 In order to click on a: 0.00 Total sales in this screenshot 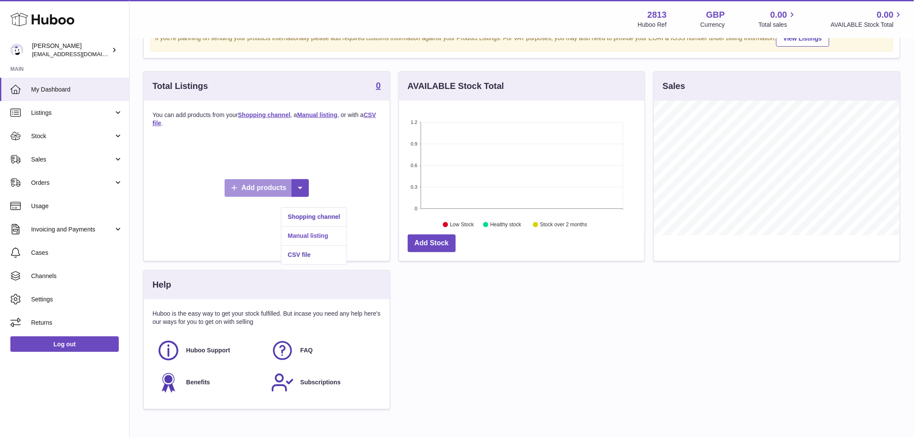, I will do `click(778, 19)`.